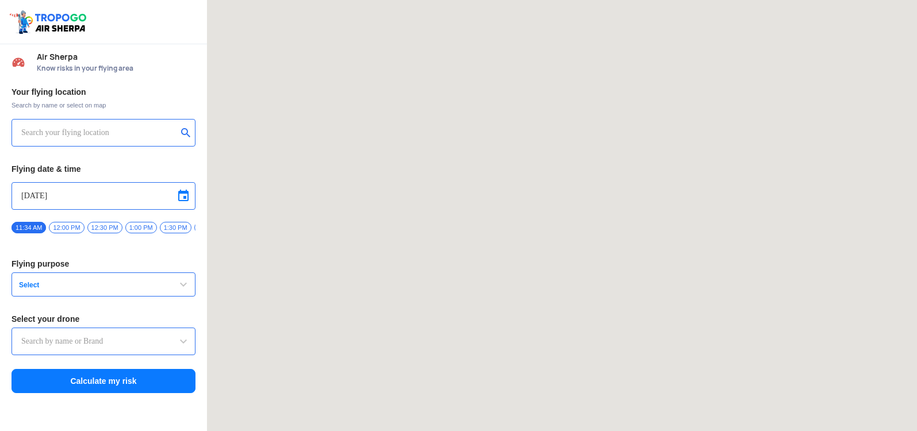 The width and height of the screenshot is (917, 431). I want to click on h3: Flying date & time, so click(103, 169).